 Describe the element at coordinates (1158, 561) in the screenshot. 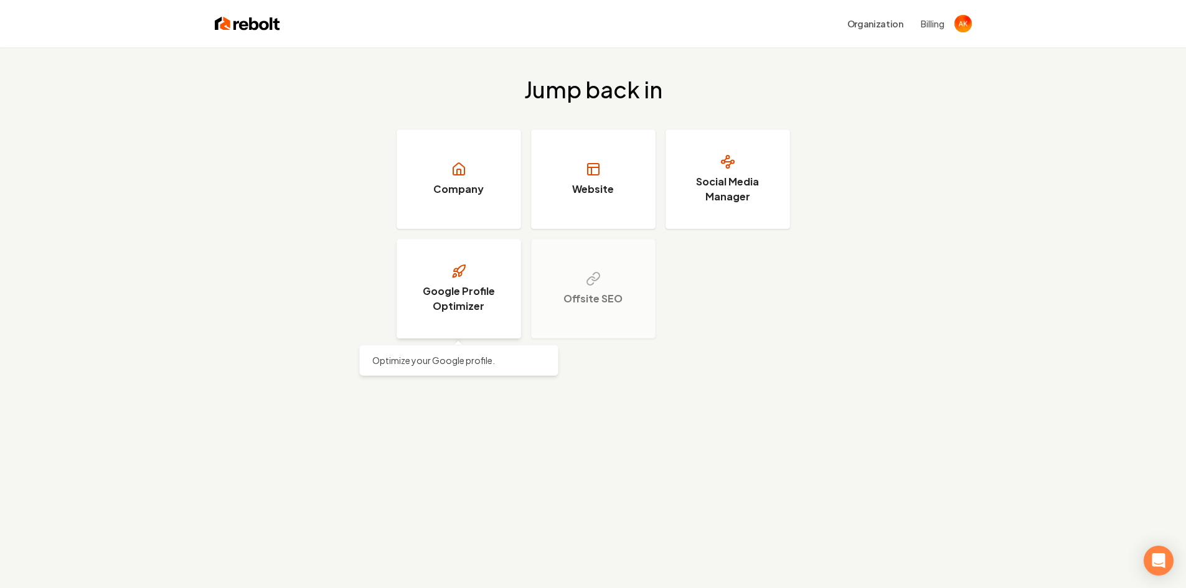

I see `div: Open Intercom Messenger` at that location.